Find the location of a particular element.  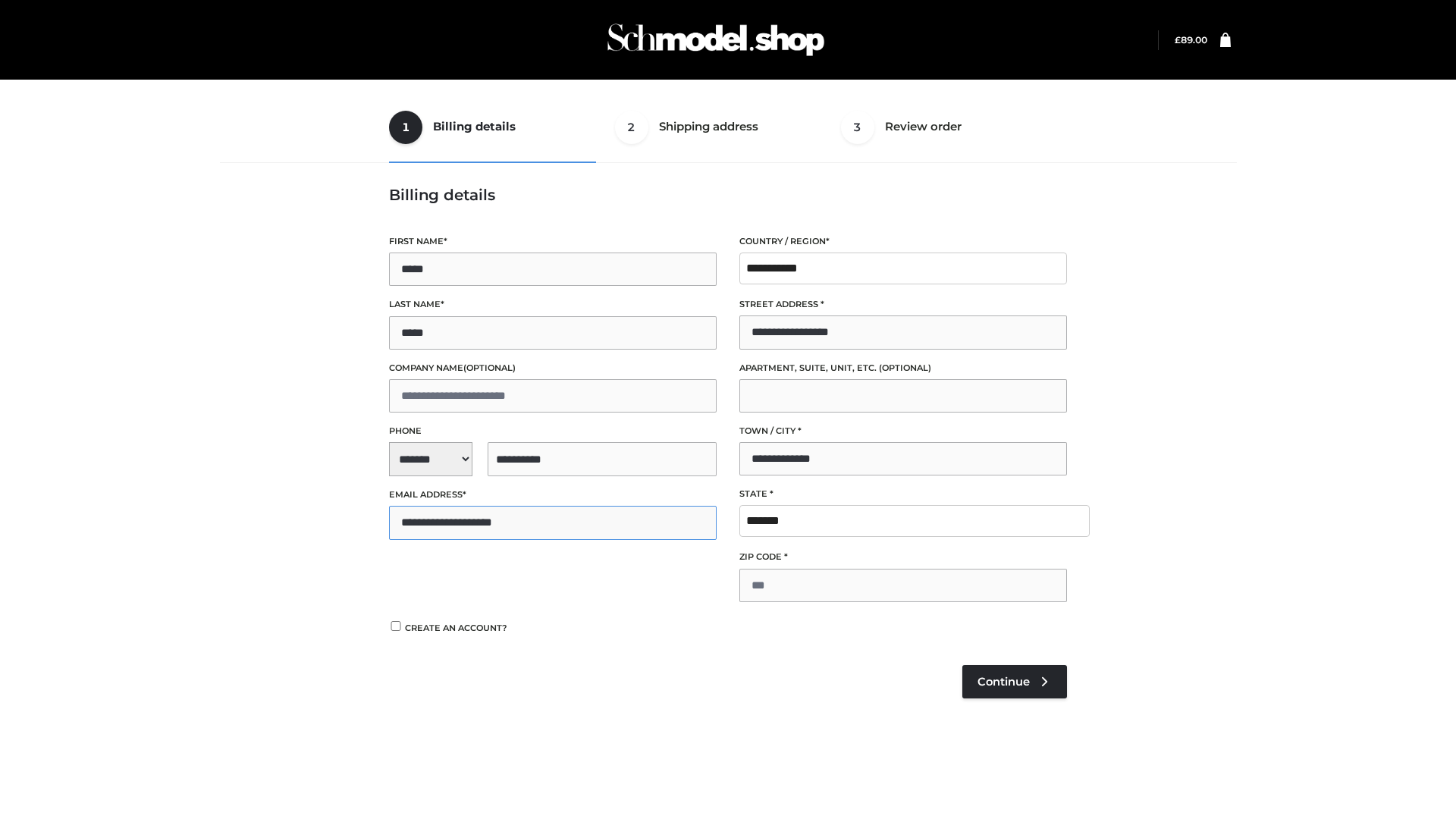

img: Schmodel Admin 964 is located at coordinates (716, 40).